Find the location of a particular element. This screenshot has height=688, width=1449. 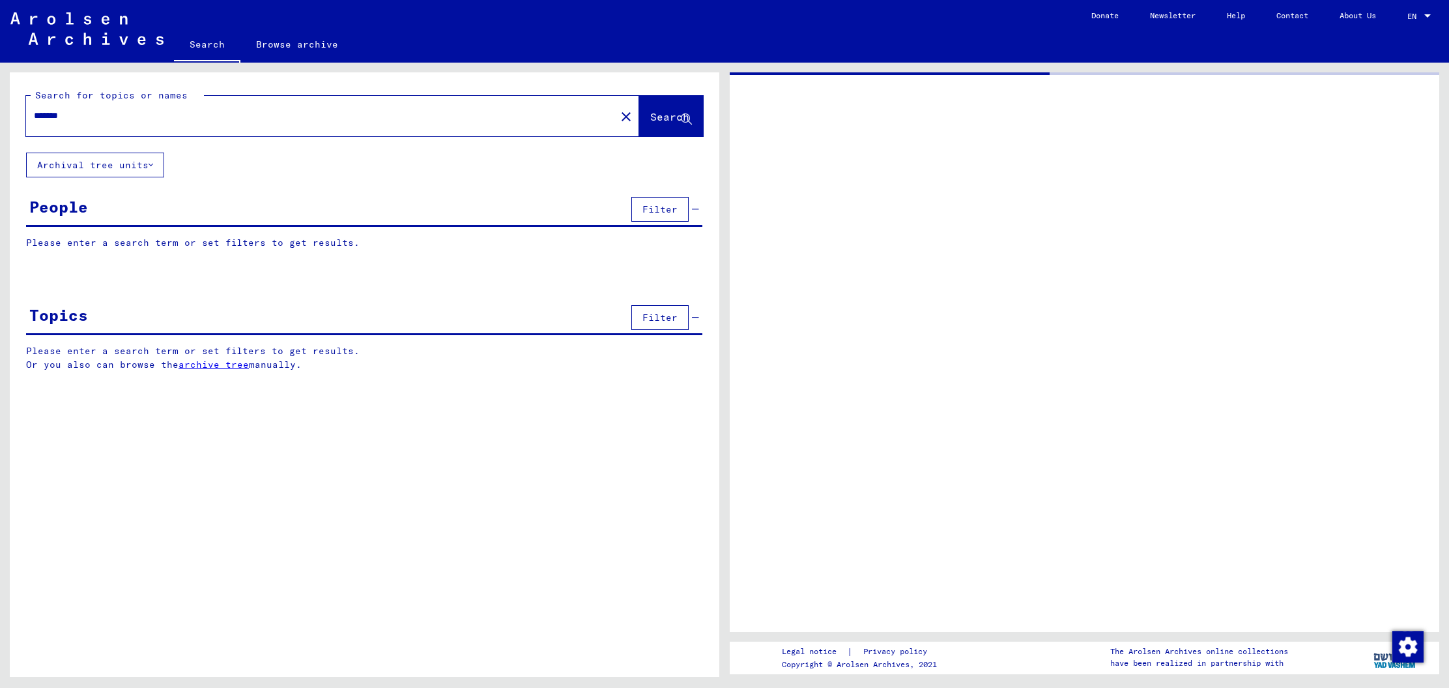

span: Search is located at coordinates (670, 117).